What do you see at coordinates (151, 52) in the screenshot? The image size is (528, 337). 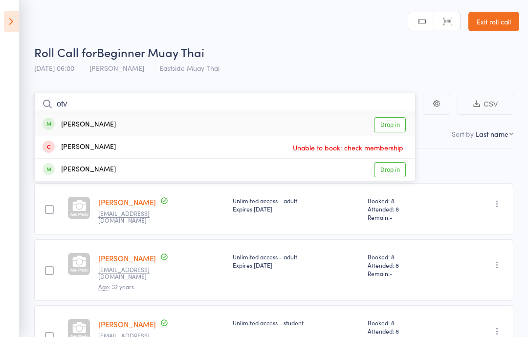 I see `span: Beginner Muay Thai` at bounding box center [151, 52].